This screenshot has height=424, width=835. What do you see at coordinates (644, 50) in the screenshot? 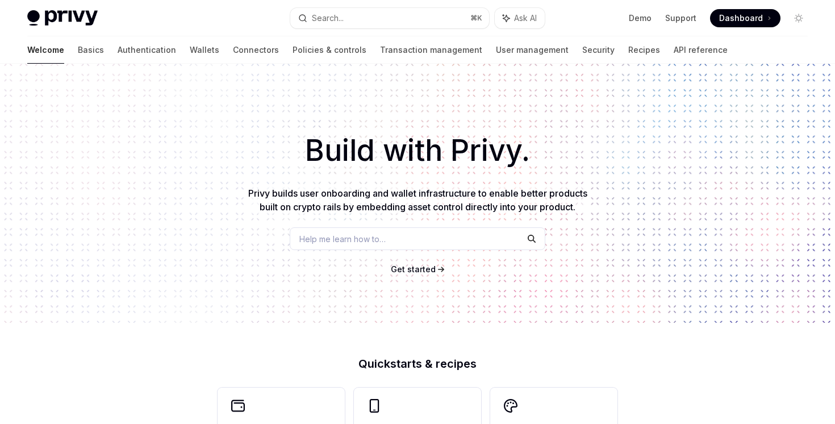
I see `a: Recipes` at bounding box center [644, 50].